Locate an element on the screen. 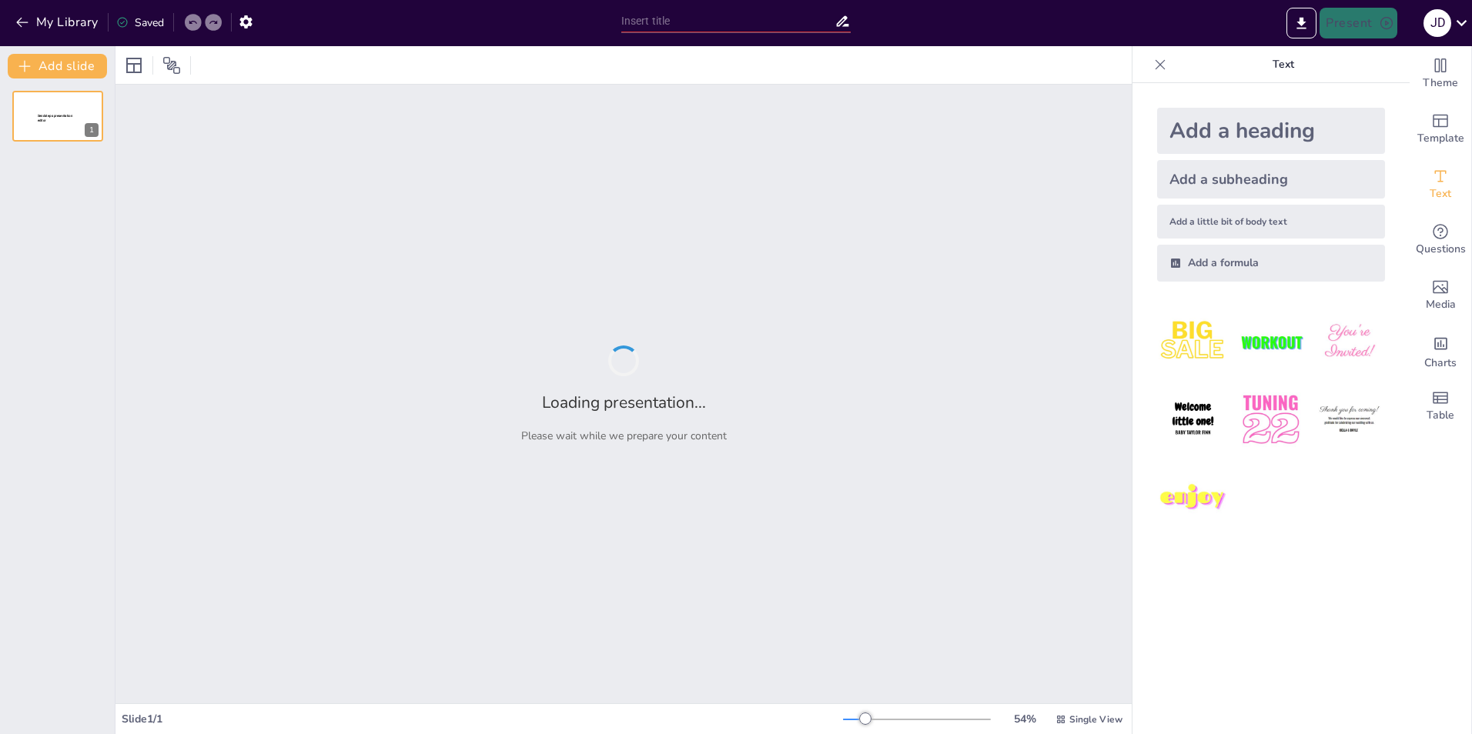  p: Please wait while we prepare your content is located at coordinates (624, 436).